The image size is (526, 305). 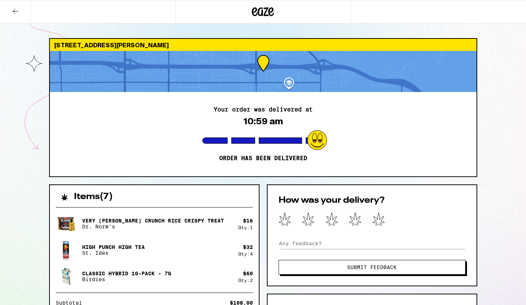 I want to click on h2: How was your delivery?, so click(x=372, y=200).